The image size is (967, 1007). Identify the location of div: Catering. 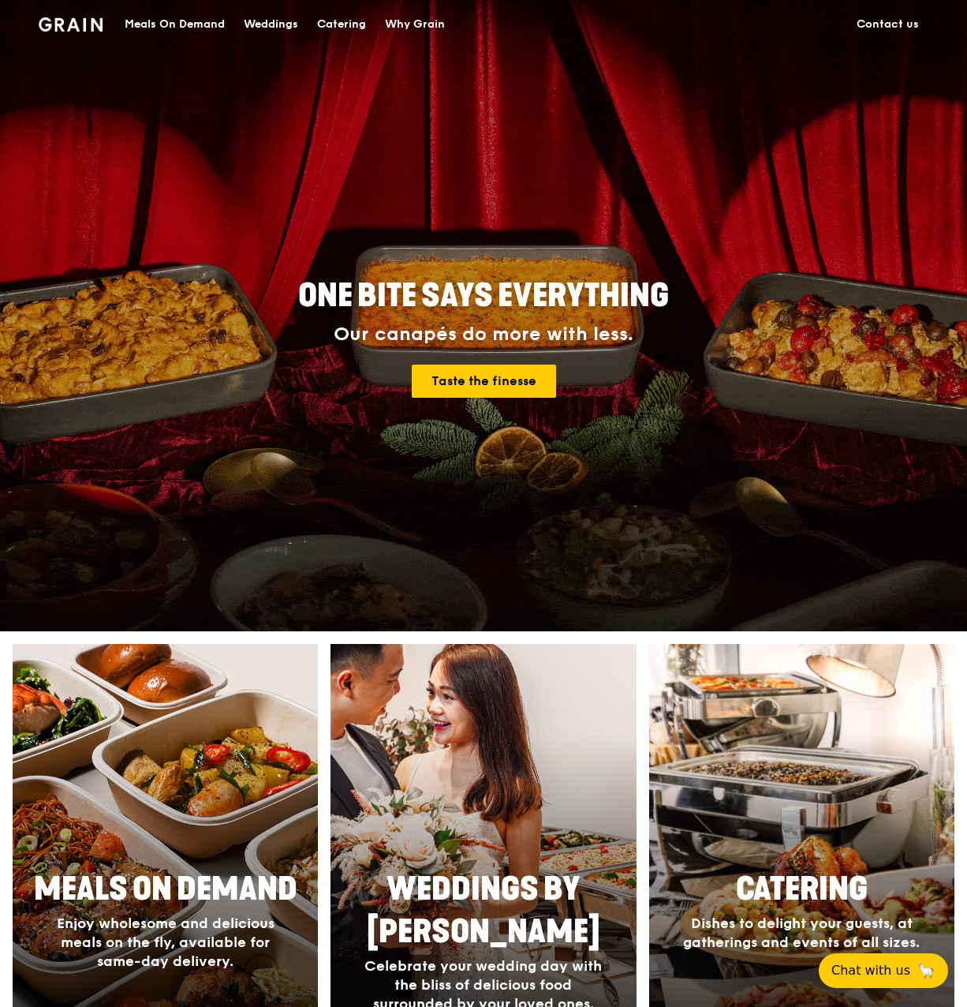
(342, 24).